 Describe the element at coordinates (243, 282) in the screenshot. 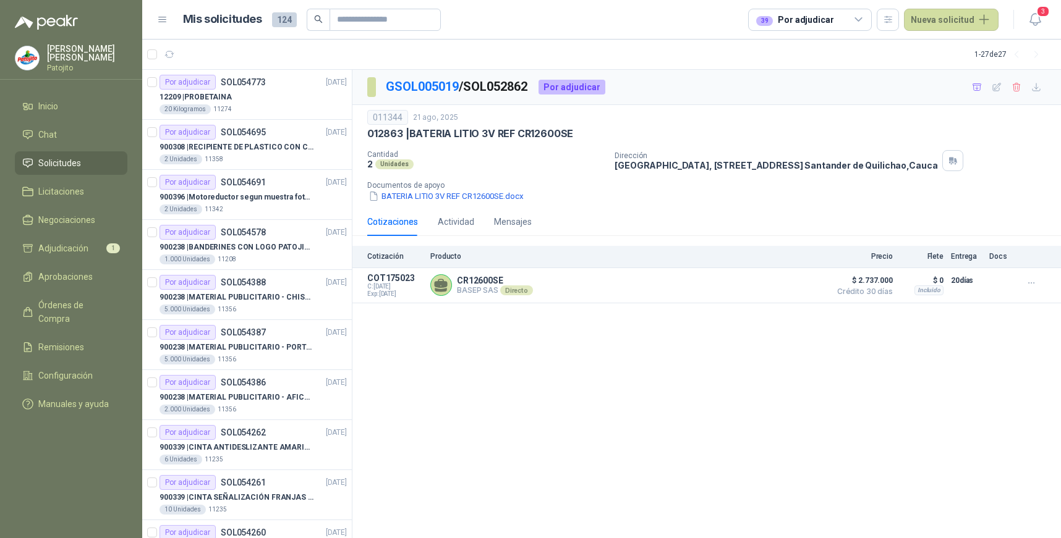

I see `p: SOL054388` at that location.